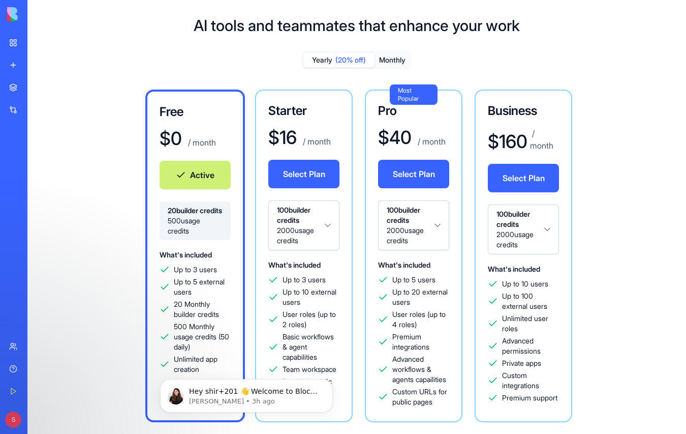 The image size is (686, 434). What do you see at coordinates (339, 60) in the screenshot?
I see `button: Yearly` at bounding box center [339, 60].